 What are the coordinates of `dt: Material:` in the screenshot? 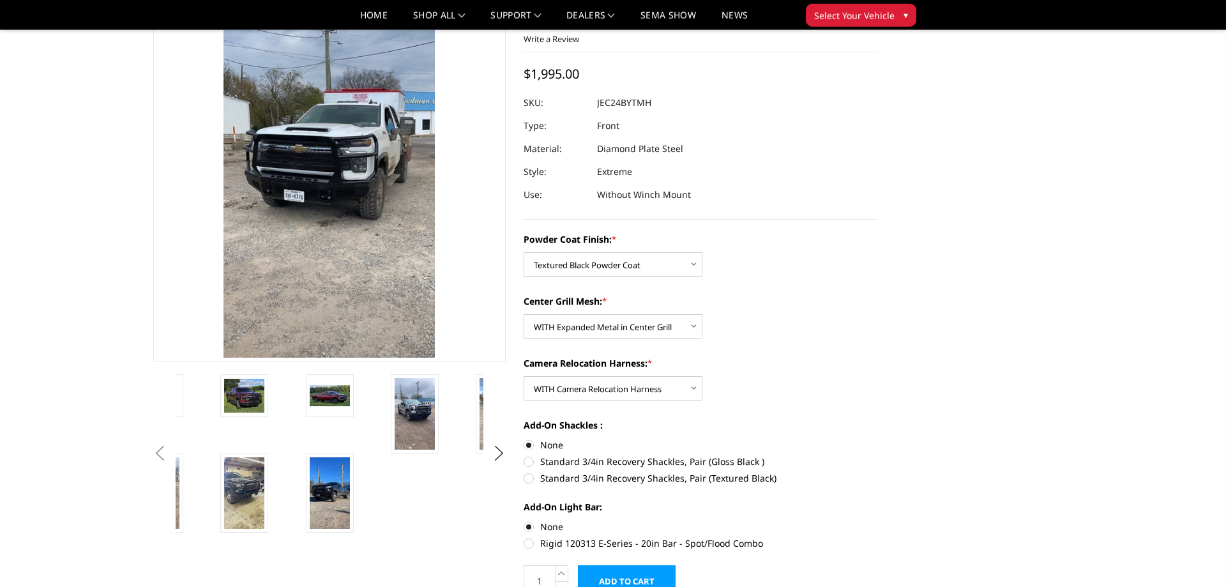 It's located at (556, 149).